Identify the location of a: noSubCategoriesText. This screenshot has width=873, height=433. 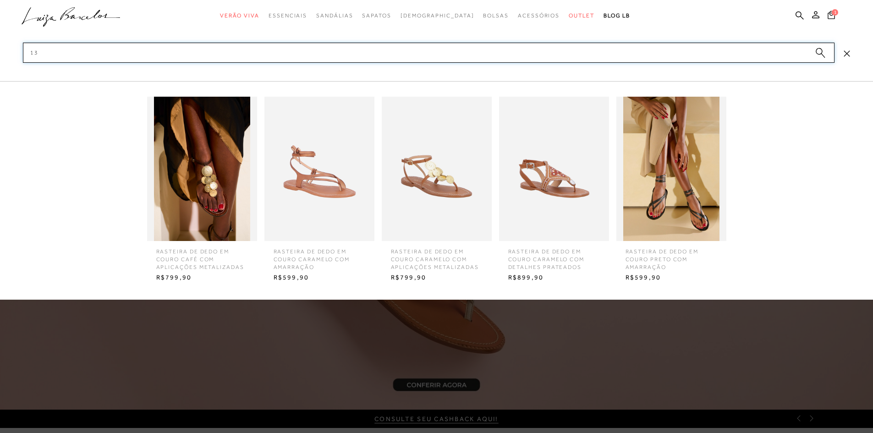
(437, 16).